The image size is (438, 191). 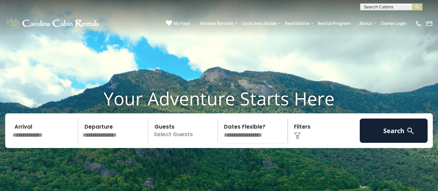 What do you see at coordinates (297, 136) in the screenshot?
I see `img: filter--v1.png` at bounding box center [297, 136].